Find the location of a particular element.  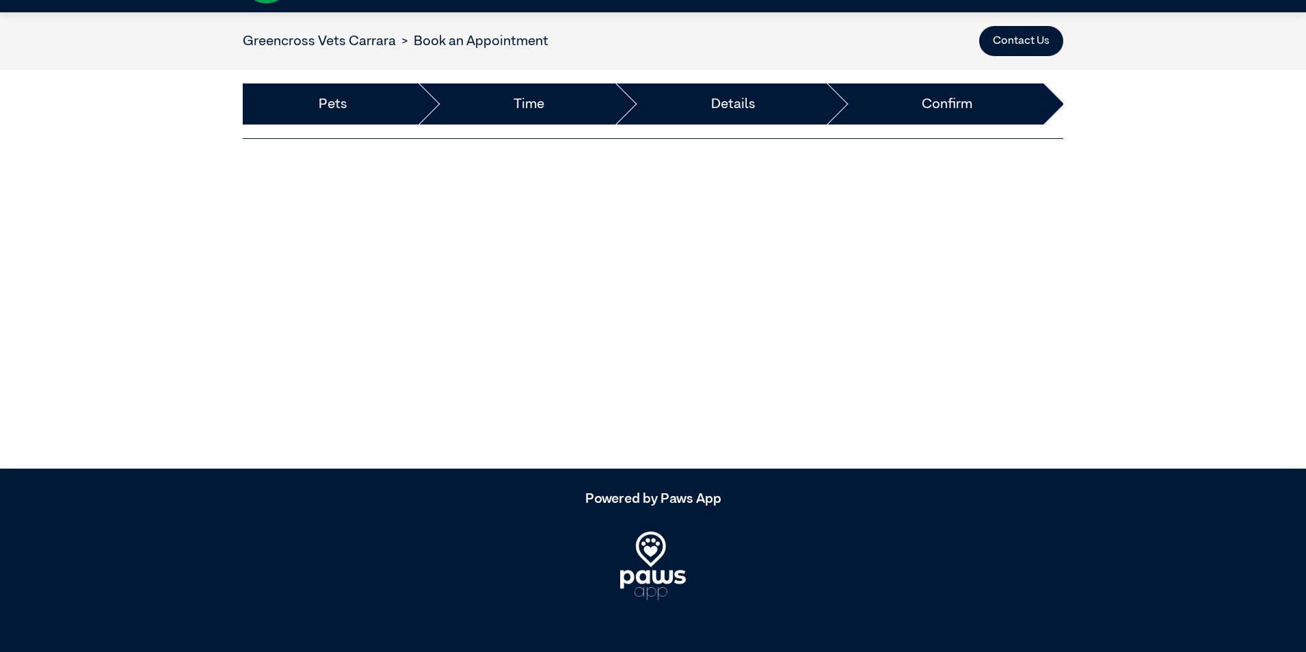

a: Confirm is located at coordinates (947, 104).